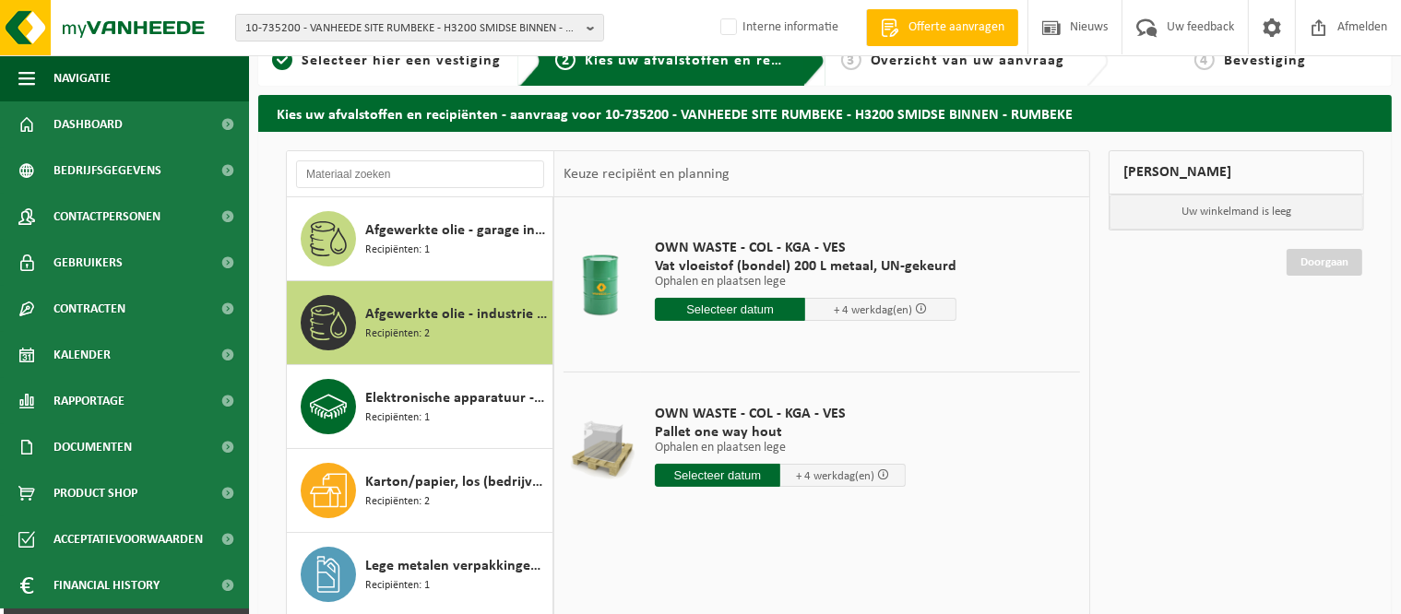 The height and width of the screenshot is (614, 1401). Describe the element at coordinates (1236, 212) in the screenshot. I see `p: Uw winkelmand is leeg` at that location.